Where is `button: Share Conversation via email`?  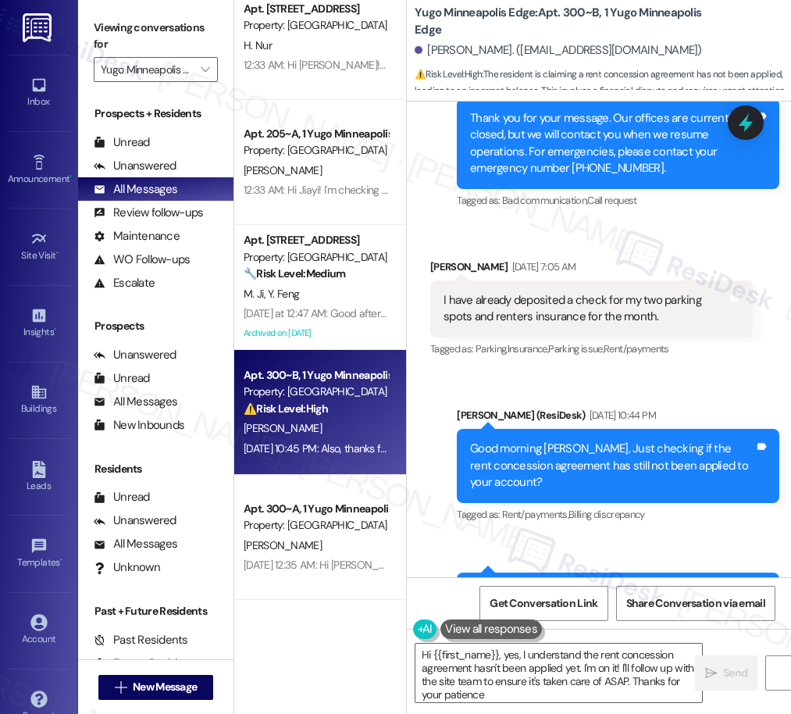 button: Share Conversation via email is located at coordinates (696, 603).